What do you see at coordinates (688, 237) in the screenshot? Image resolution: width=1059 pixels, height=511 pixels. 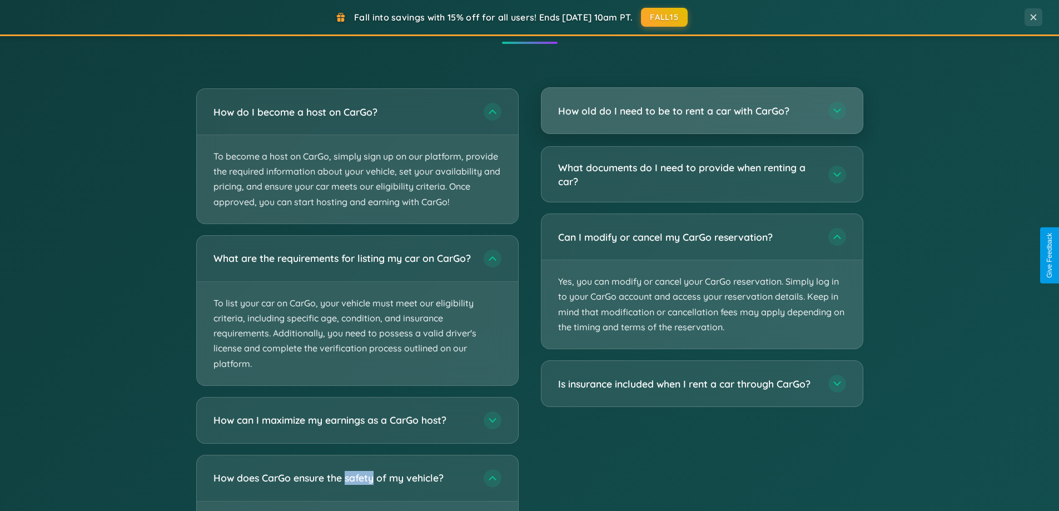 I see `h3: Can I modify or cancel my CarGo reservation?` at bounding box center [688, 237].